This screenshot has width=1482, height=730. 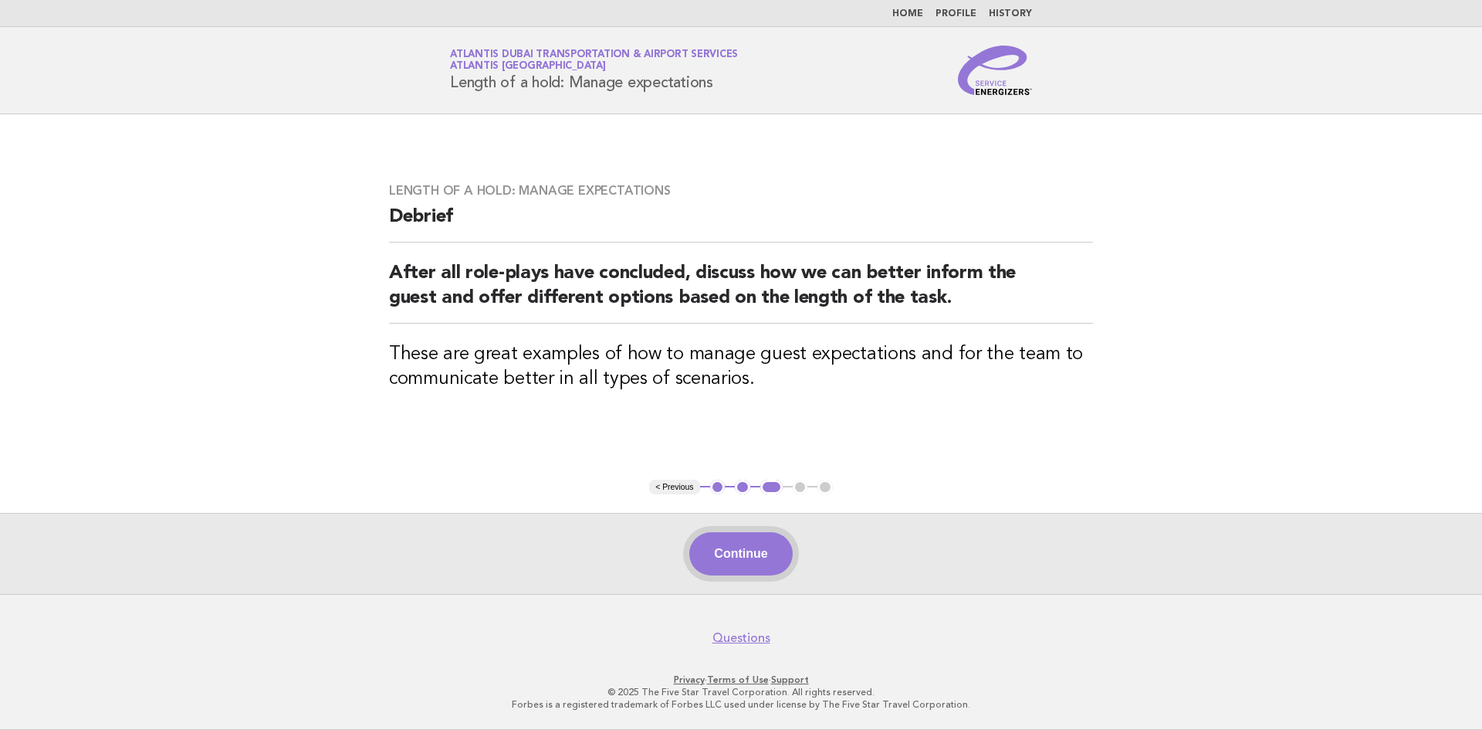 I want to click on button: < Previous, so click(x=674, y=487).